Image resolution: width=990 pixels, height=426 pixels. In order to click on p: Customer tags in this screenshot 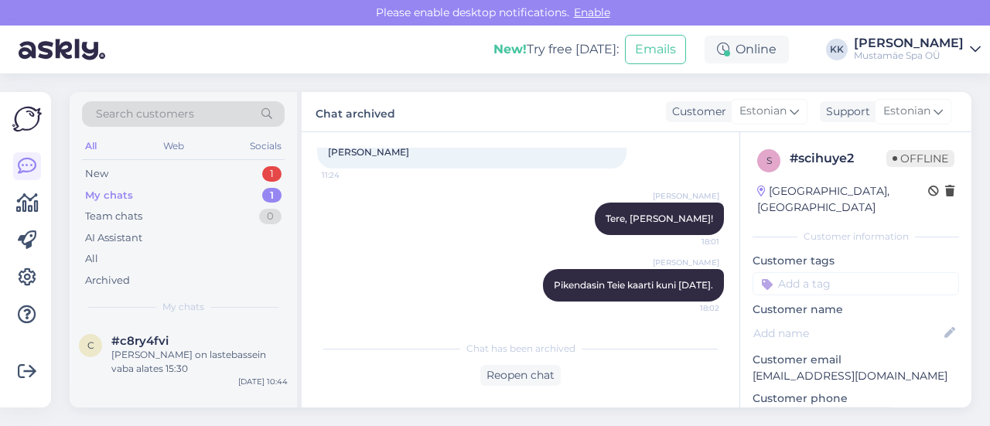, I will do `click(855, 261)`.